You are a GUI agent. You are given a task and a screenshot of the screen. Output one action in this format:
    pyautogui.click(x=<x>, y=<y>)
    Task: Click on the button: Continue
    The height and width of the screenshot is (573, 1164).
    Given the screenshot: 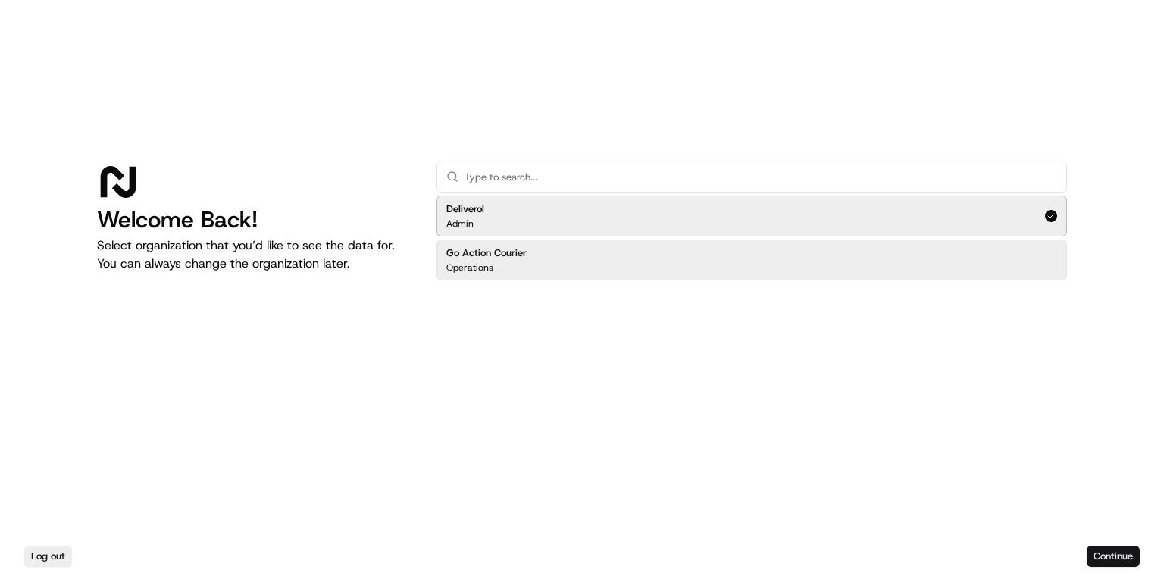 What is the action you would take?
    pyautogui.click(x=1113, y=556)
    